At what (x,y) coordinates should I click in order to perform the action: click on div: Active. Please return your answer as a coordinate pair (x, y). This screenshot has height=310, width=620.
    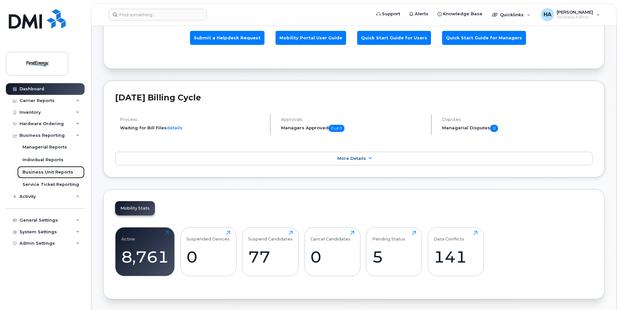
    Looking at the image, I should click on (128, 236).